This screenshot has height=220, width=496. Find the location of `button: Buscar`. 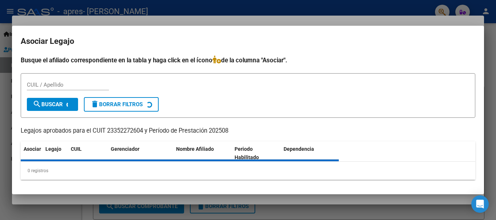

button: Buscar is located at coordinates (52, 105).